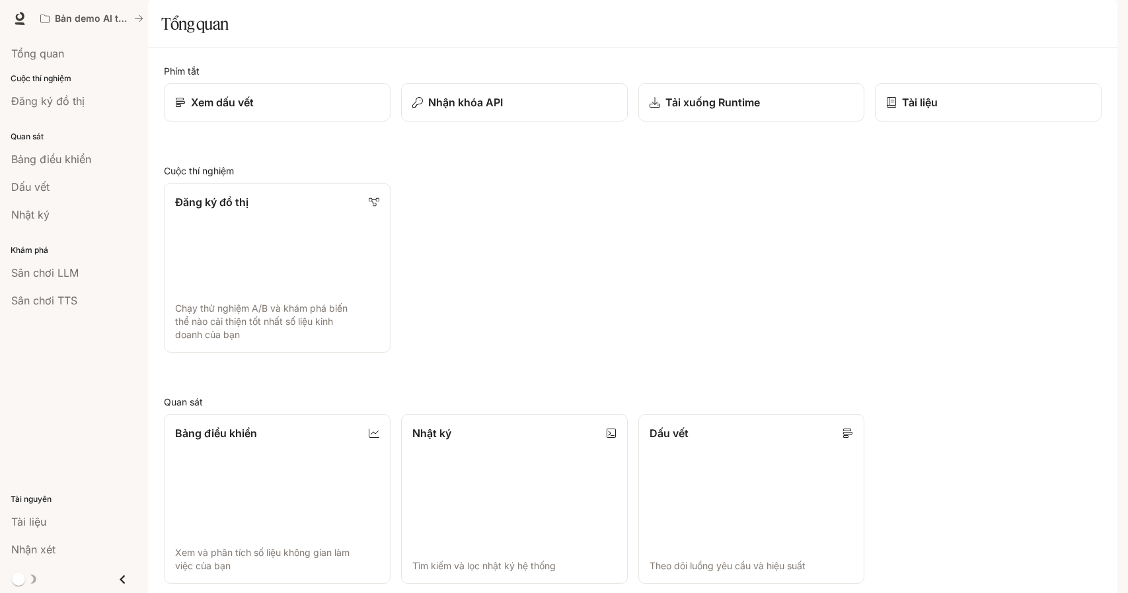  Describe the element at coordinates (199, 170) in the screenshot. I see `font: Cuộc thí nghiệm` at that location.